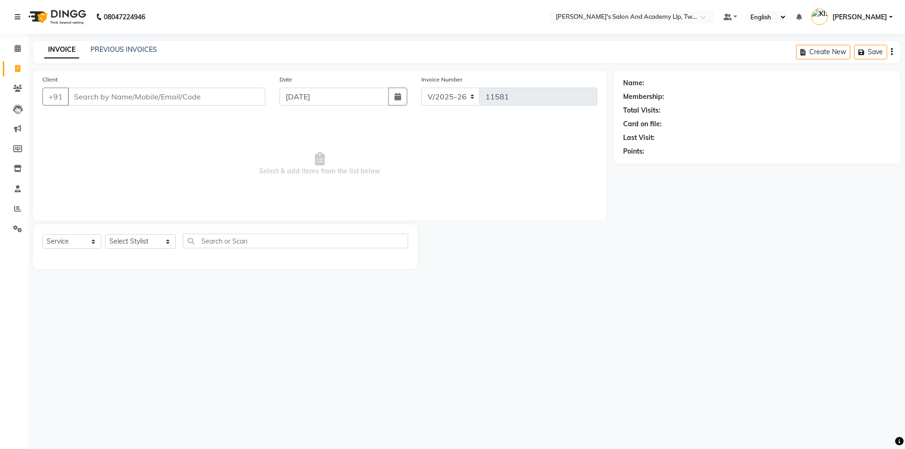 The image size is (905, 449). Describe the element at coordinates (442, 80) in the screenshot. I see `label: Invoice Number` at that location.